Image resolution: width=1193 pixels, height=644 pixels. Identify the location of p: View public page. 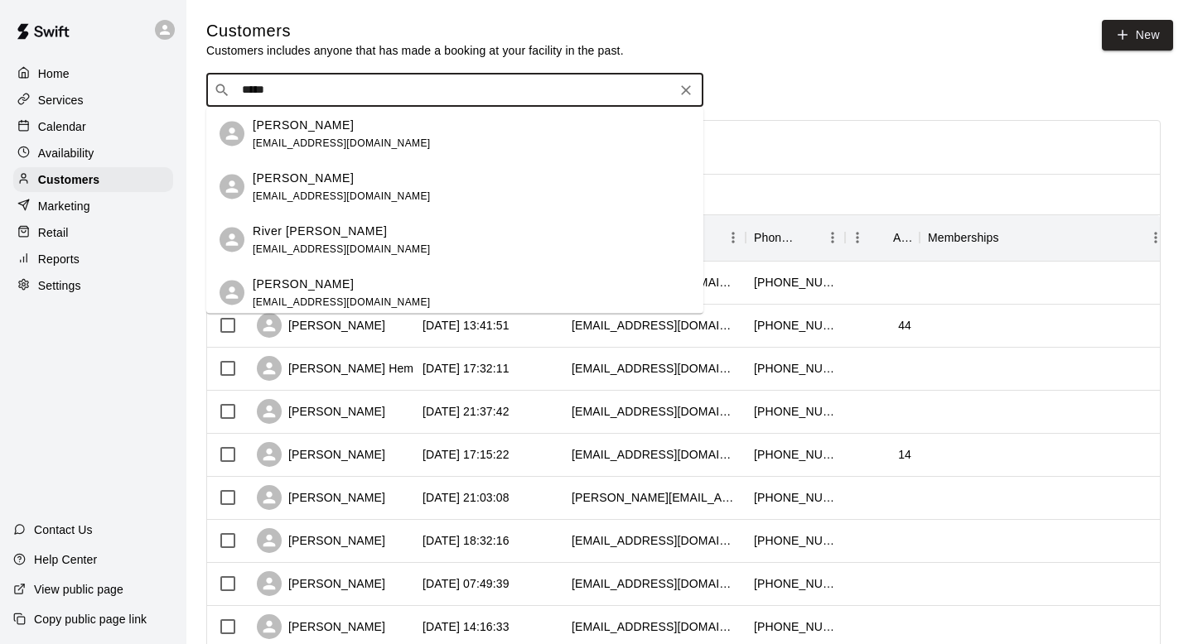
(79, 590).